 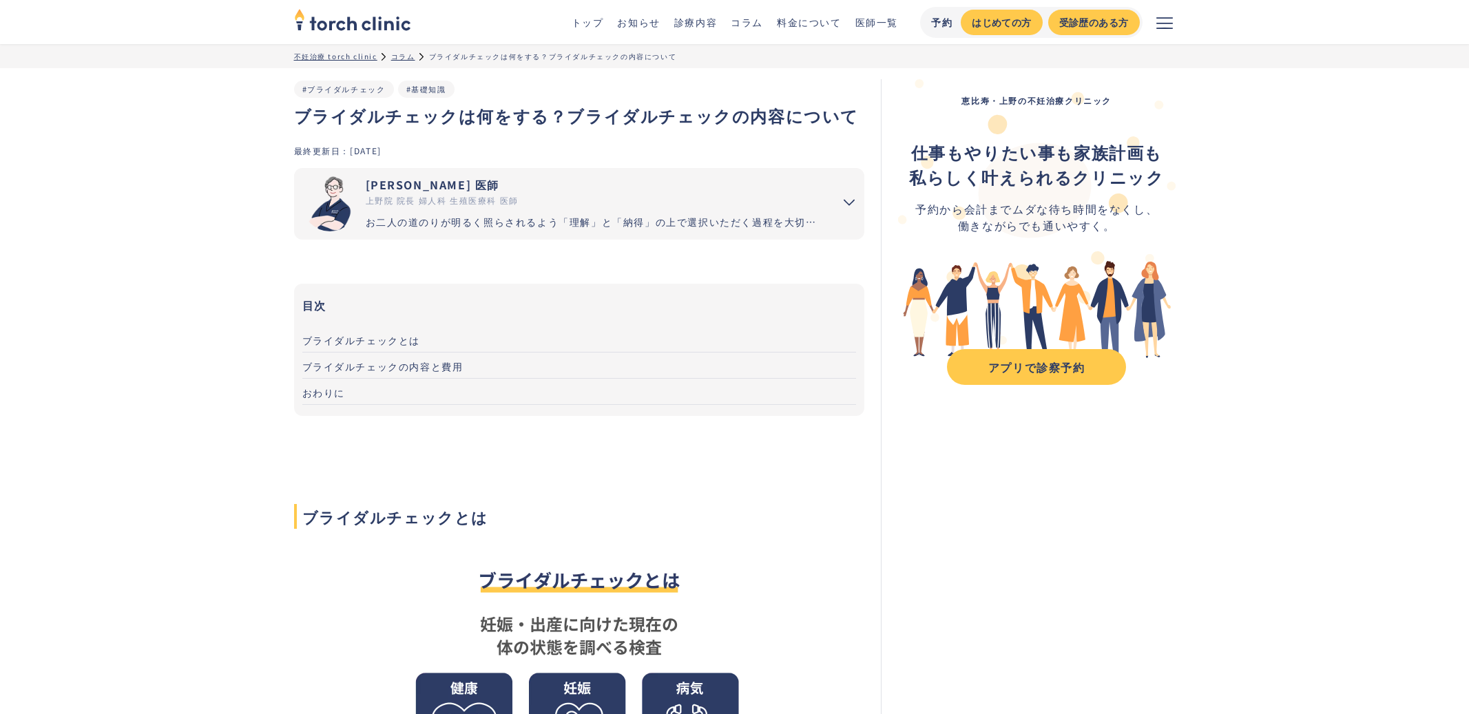 I want to click on a: お知らせ, so click(x=638, y=22).